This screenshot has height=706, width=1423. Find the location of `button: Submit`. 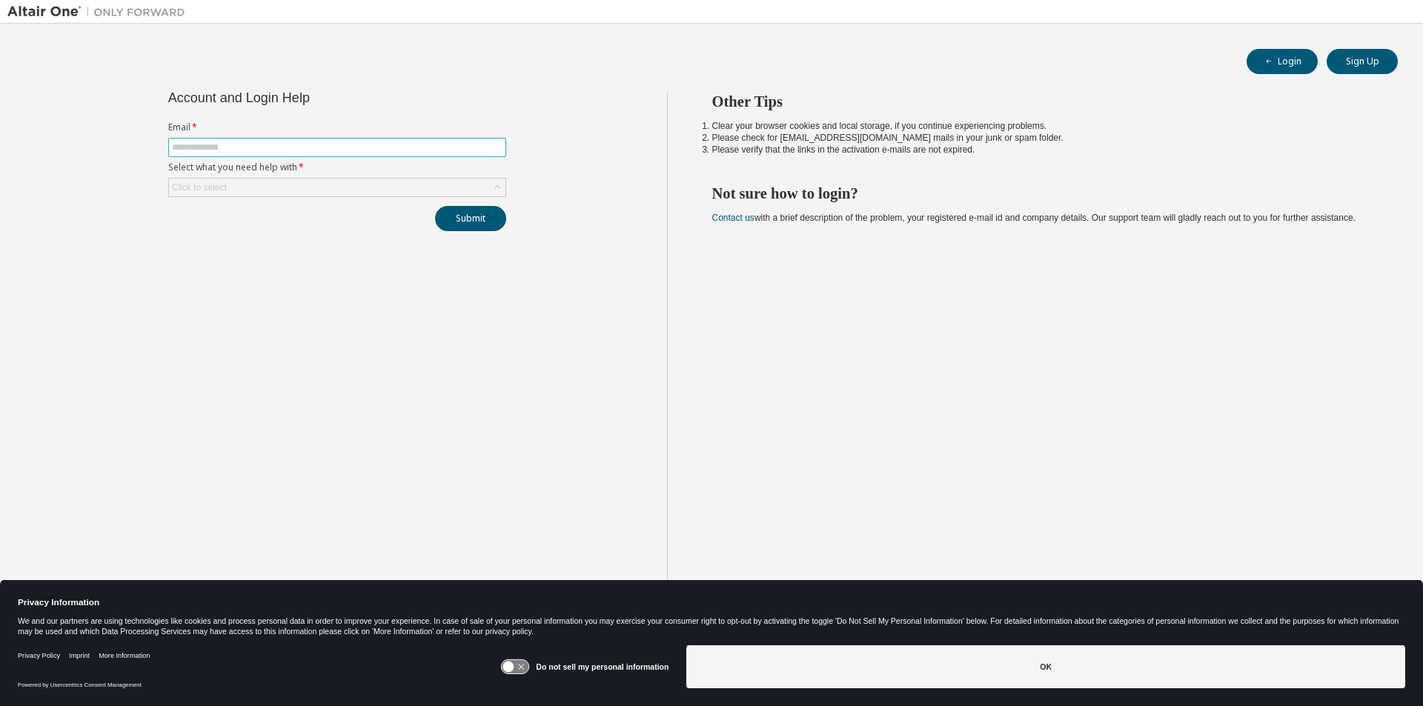

button: Submit is located at coordinates (471, 219).